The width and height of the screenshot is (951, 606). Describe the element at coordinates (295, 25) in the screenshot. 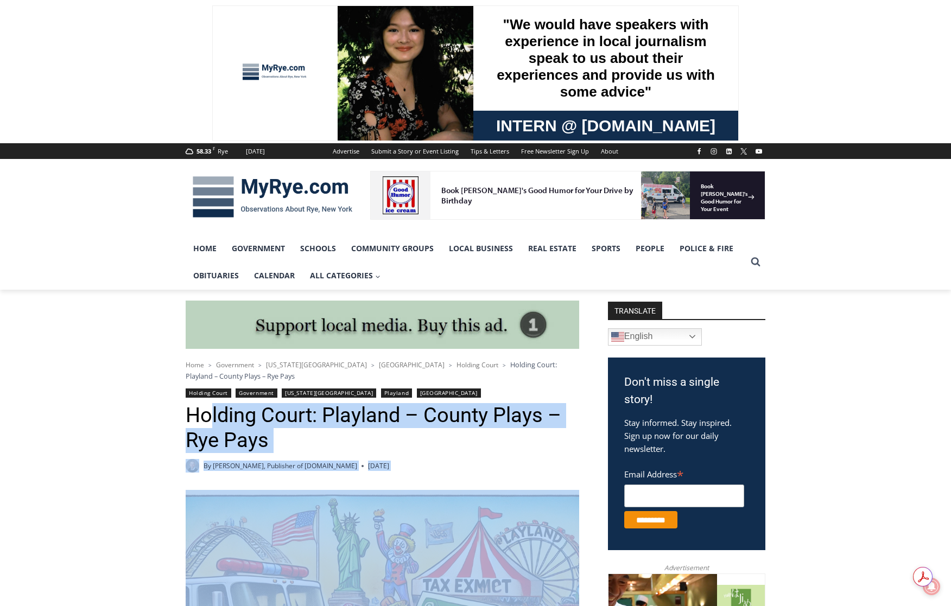

I see `img: s_800_d653096d-cda9-4b24-94f4-9ae0c7afa054.jpeg` at that location.